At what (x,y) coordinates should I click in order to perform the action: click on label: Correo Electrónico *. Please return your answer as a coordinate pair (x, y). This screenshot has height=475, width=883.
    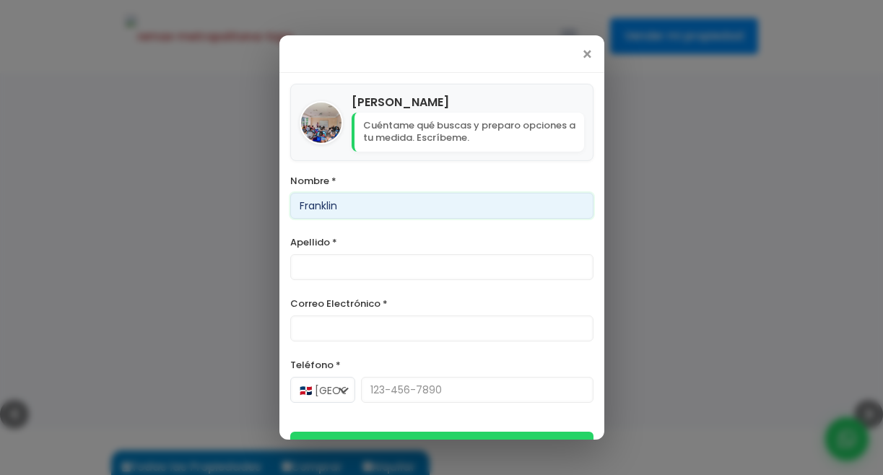
    Looking at the image, I should click on (442, 303).